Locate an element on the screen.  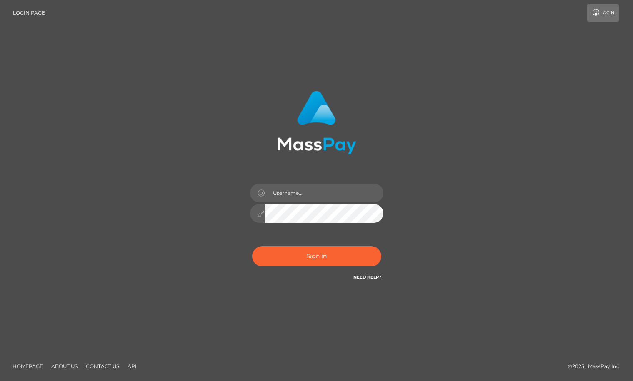
a: Need Help? is located at coordinates (367, 277).